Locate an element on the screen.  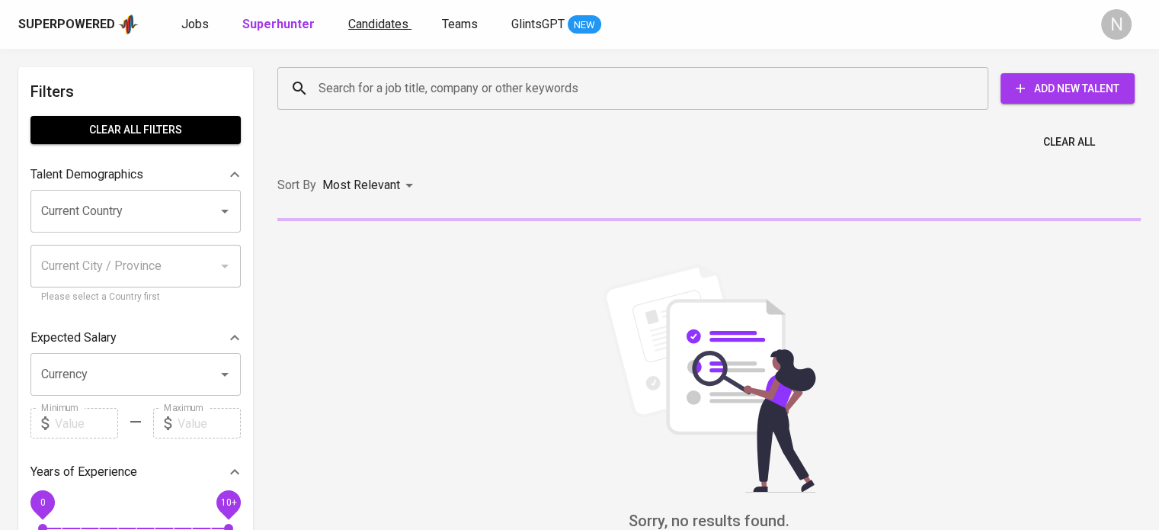
img: app logo is located at coordinates (128, 24).